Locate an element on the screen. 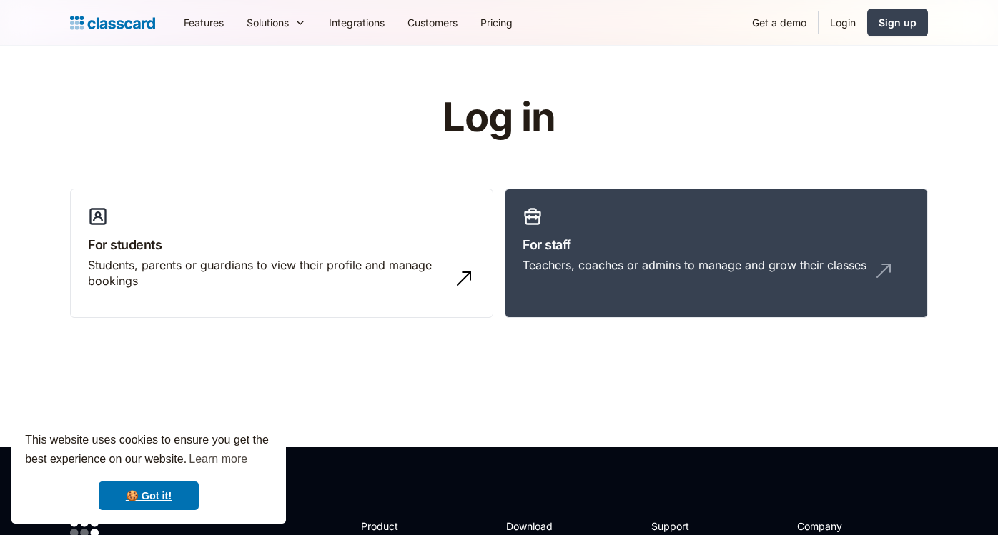 Image resolution: width=998 pixels, height=535 pixels. a: Integrations is located at coordinates (357, 22).